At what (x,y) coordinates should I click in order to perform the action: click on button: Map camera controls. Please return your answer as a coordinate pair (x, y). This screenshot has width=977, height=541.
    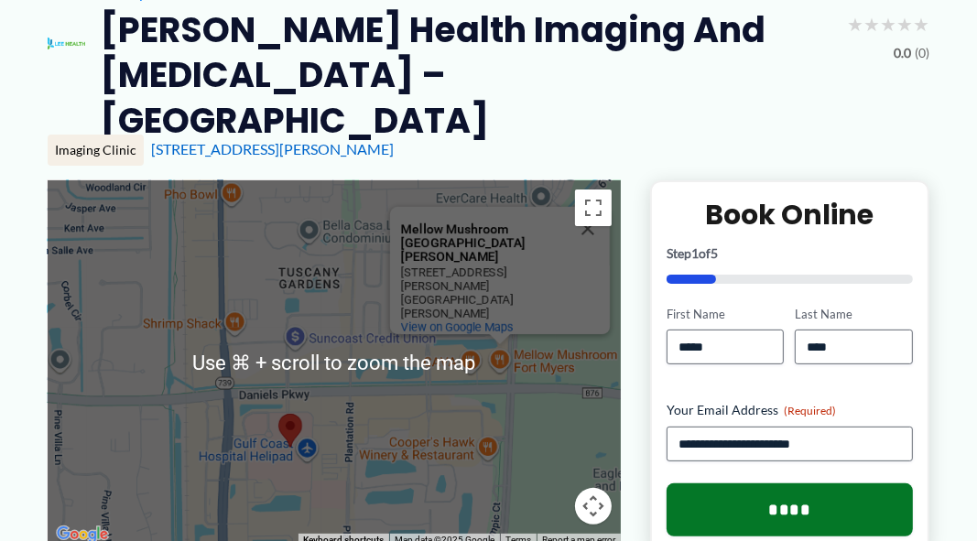
    Looking at the image, I should click on (594, 507).